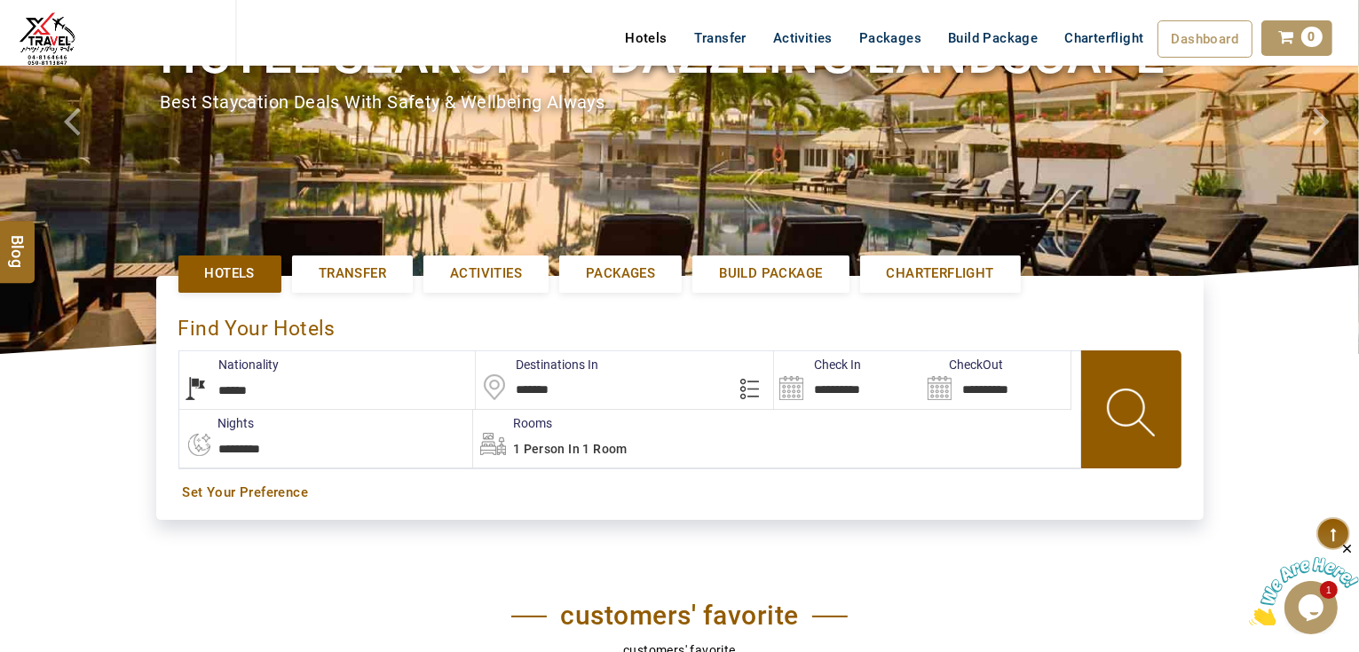  Describe the element at coordinates (680, 492) in the screenshot. I see `a: Set Your Preference` at that location.